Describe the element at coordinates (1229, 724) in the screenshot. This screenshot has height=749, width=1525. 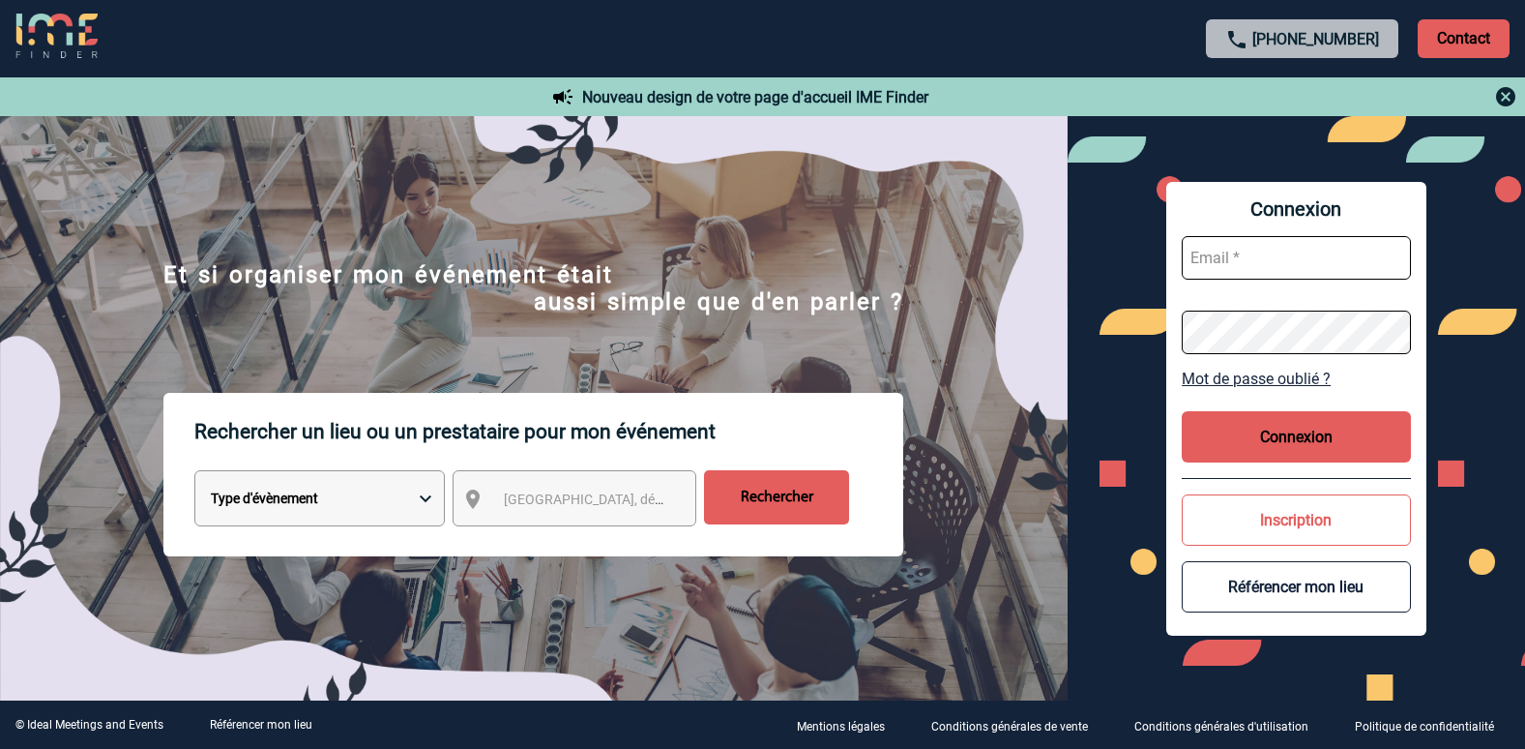
I see `a: Conditions générales d'utilisation` at that location.